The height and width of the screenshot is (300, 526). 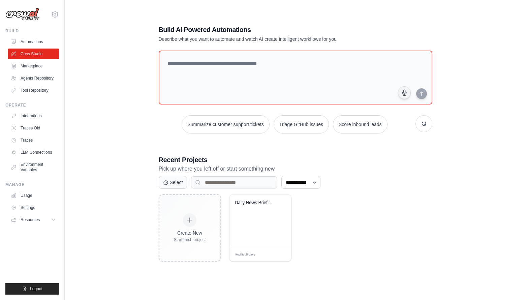 What do you see at coordinates (33, 220) in the screenshot?
I see `button: Resources` at bounding box center [33, 220].